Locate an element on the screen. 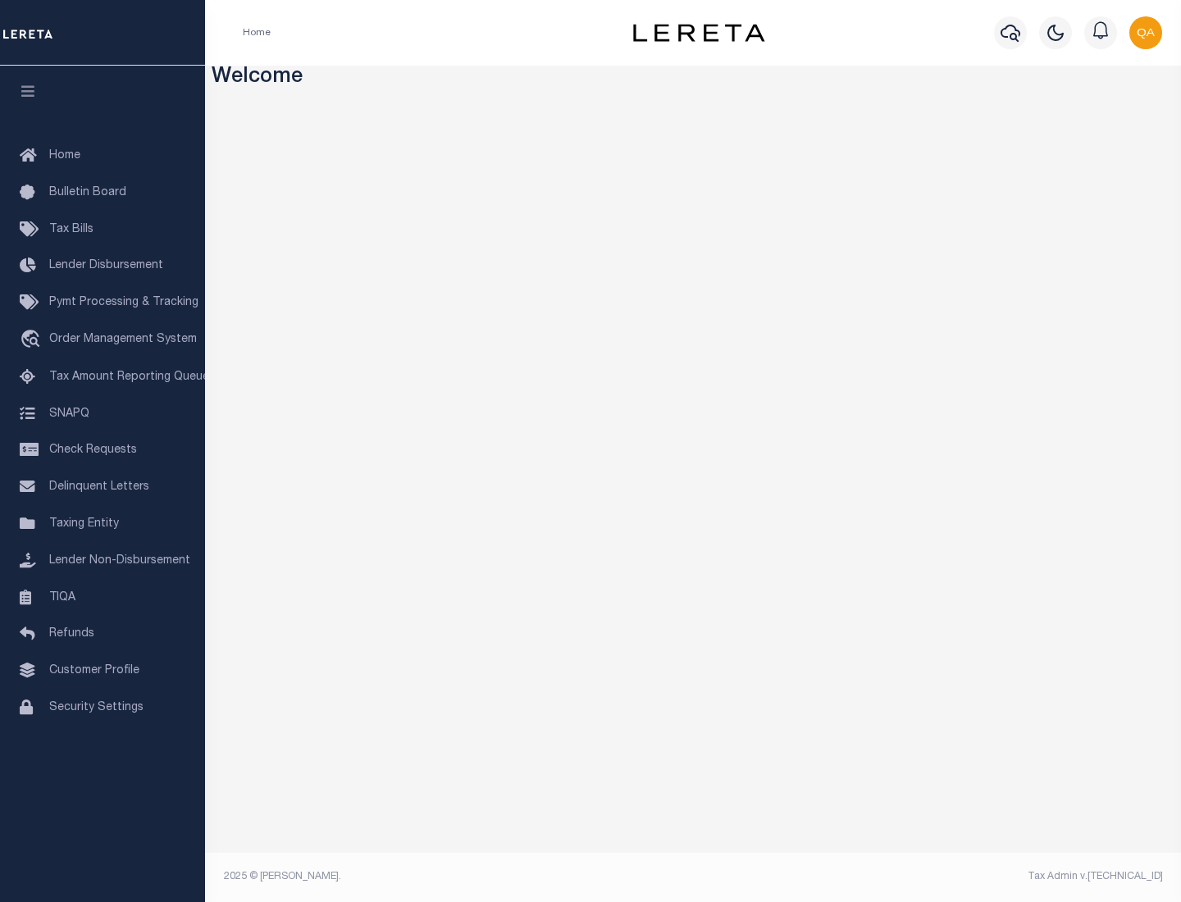 This screenshot has height=902, width=1181. span: Lender Disbursement is located at coordinates (106, 266).